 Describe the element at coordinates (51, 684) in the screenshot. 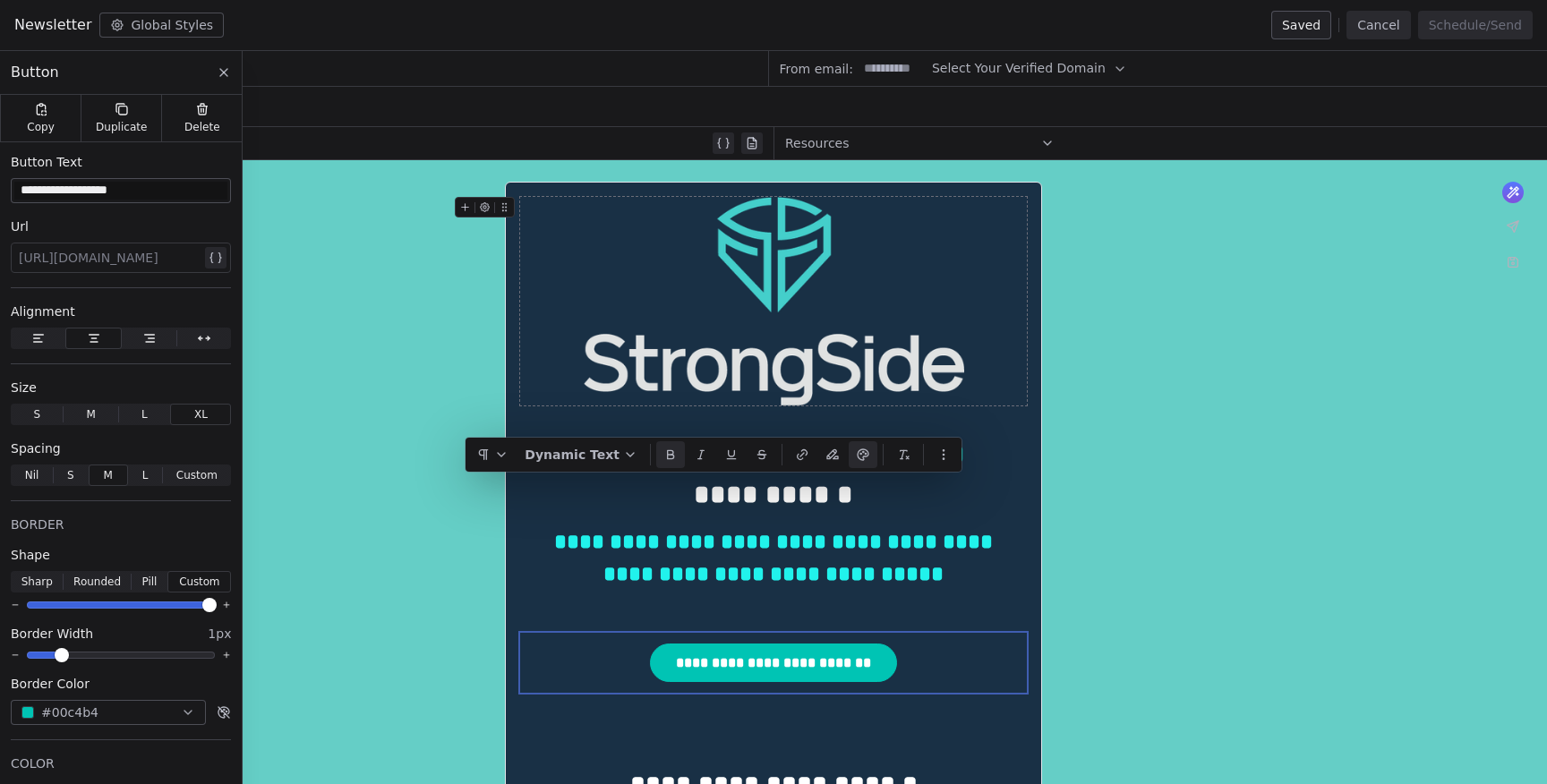

I see `span: Border Color` at that location.